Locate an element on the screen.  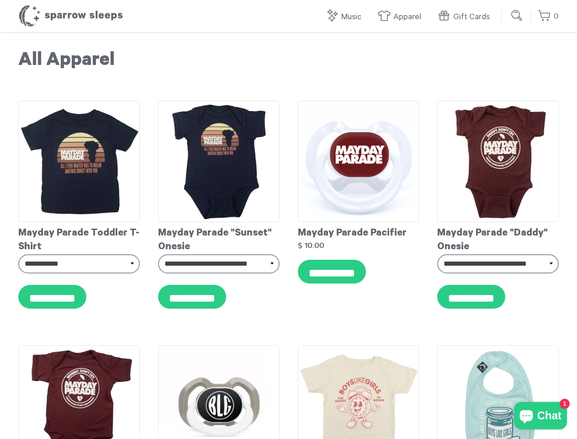
div: Mayday Parade "Daddy" Onesie is located at coordinates (498, 238).